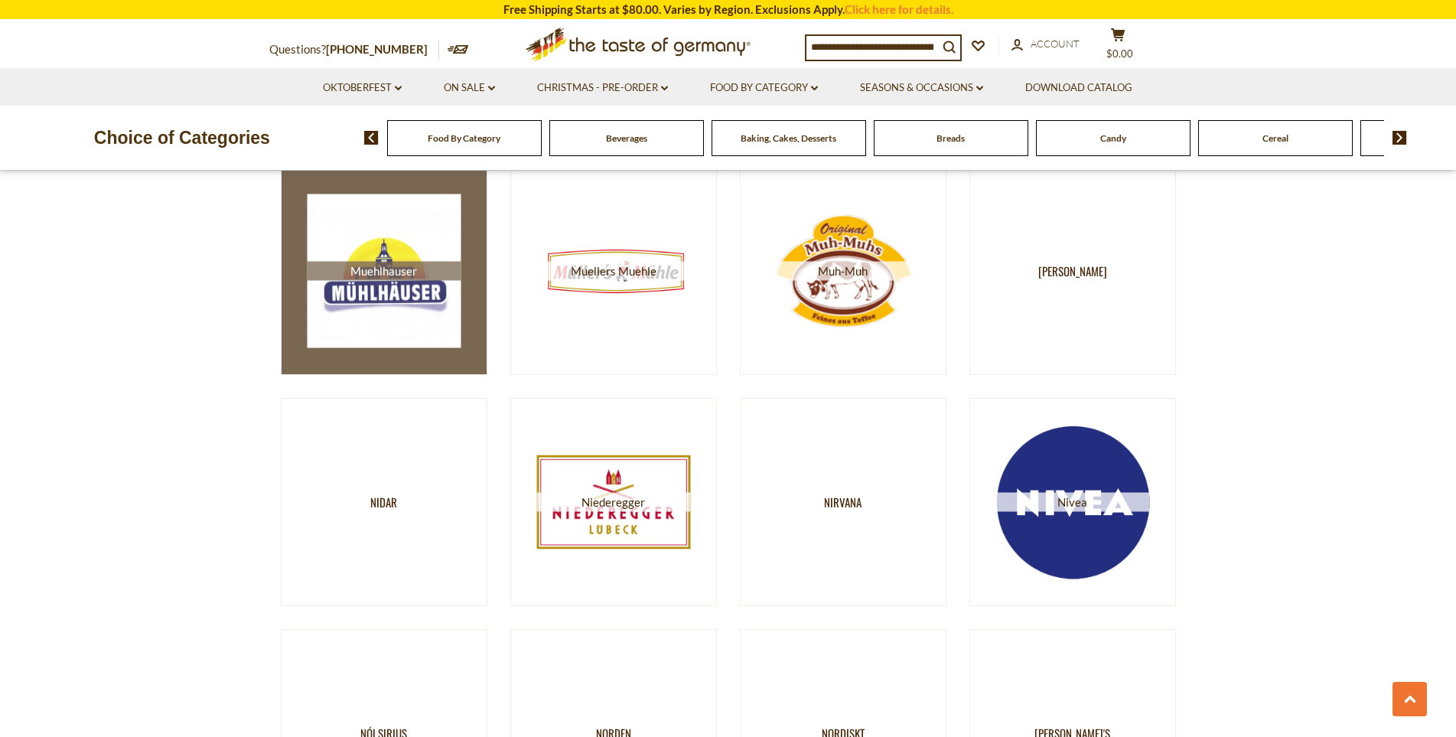 Image resolution: width=1456 pixels, height=737 pixels. Describe the element at coordinates (613, 502) in the screenshot. I see `img: Niederegger` at that location.